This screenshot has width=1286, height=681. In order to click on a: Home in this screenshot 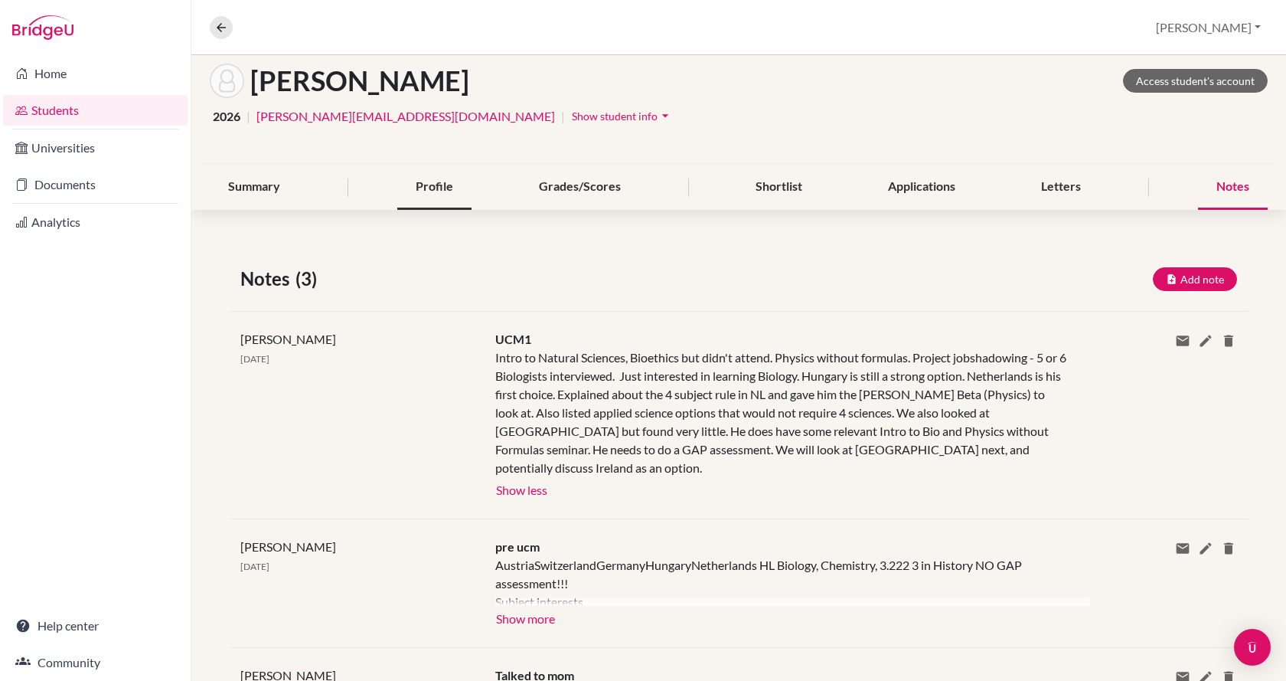, I will do `click(95, 73)`.